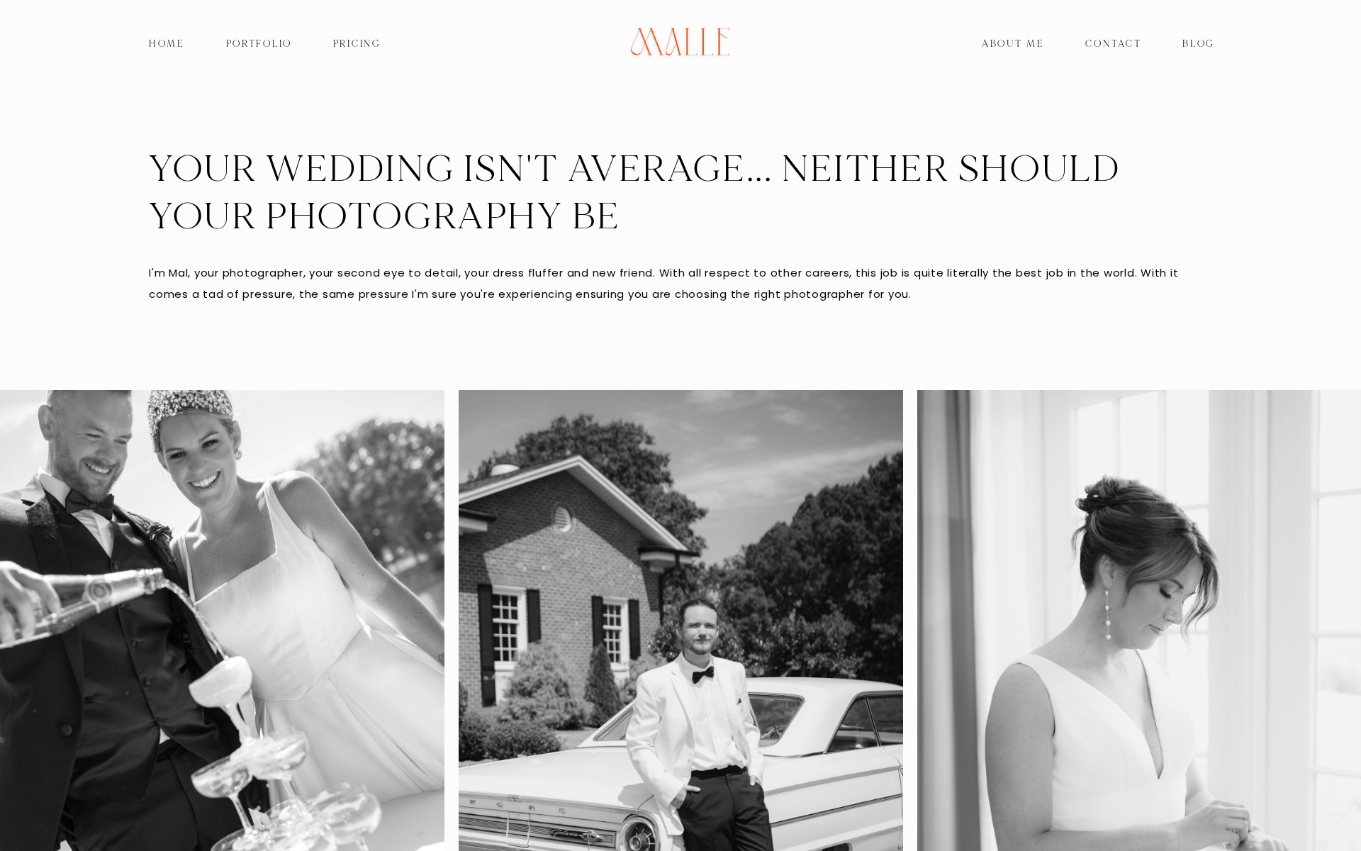 The image size is (1361, 851). What do you see at coordinates (357, 44) in the screenshot?
I see `a: Pricing` at bounding box center [357, 44].